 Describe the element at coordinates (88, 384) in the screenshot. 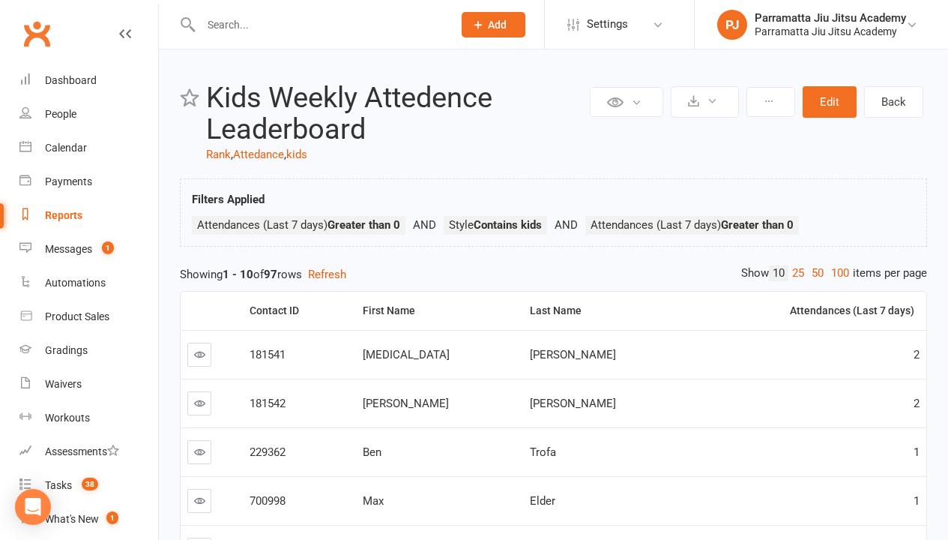

I see `a: Waivers` at that location.